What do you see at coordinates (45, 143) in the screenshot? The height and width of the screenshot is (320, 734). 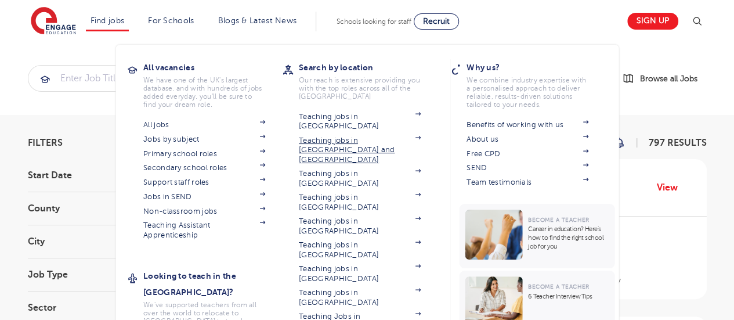 I see `span: Filters` at bounding box center [45, 143].